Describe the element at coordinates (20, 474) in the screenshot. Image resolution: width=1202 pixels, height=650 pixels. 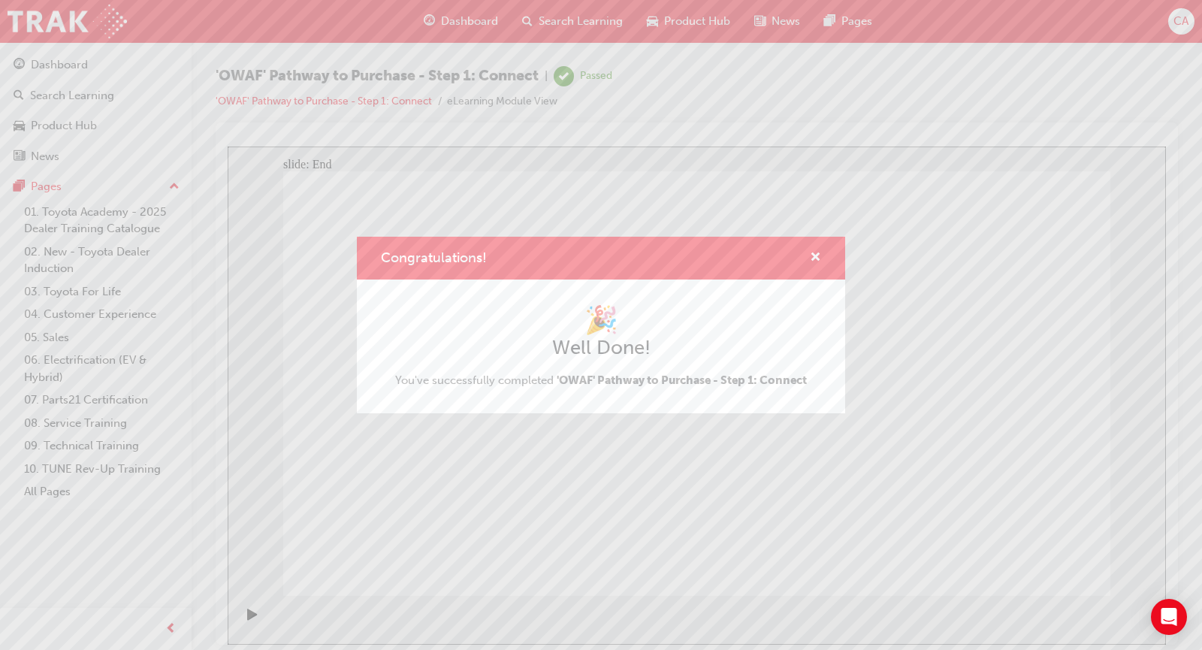
I see `button: Play (Ctrl+Alt+P)` at that location.